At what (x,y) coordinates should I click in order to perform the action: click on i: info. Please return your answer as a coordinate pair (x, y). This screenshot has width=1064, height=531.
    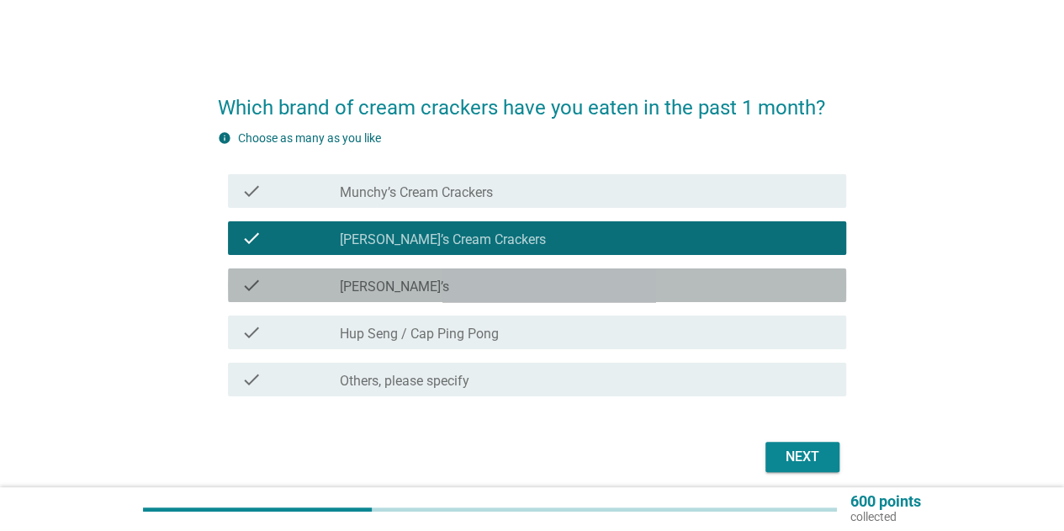
    Looking at the image, I should click on (224, 138).